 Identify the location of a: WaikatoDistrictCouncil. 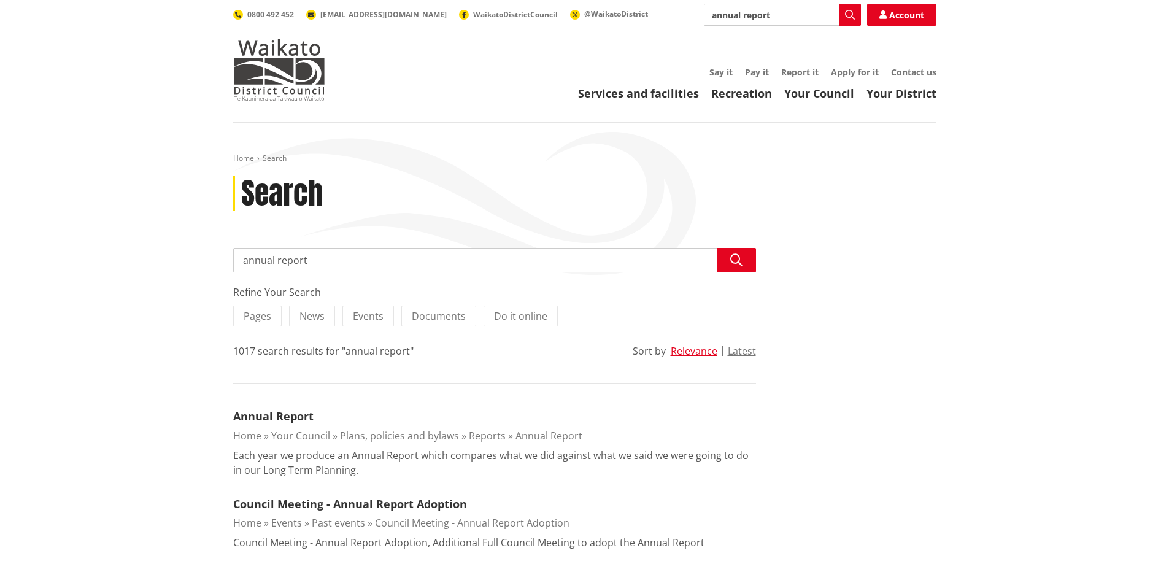
(508, 14).